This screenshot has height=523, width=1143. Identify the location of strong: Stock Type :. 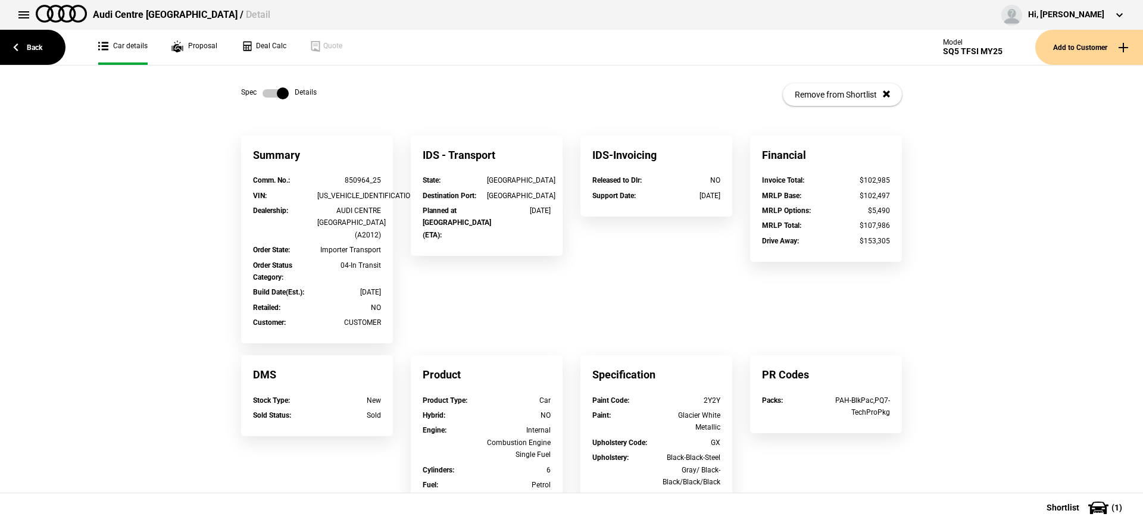
(271, 401).